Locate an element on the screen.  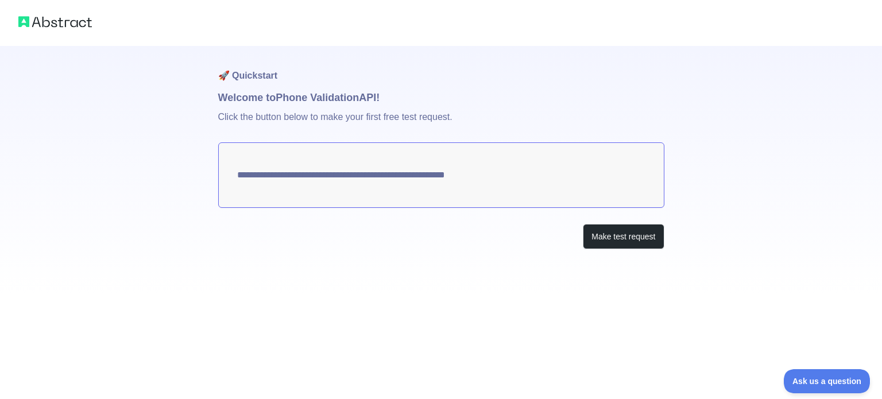
button: Make test request is located at coordinates (623, 236).